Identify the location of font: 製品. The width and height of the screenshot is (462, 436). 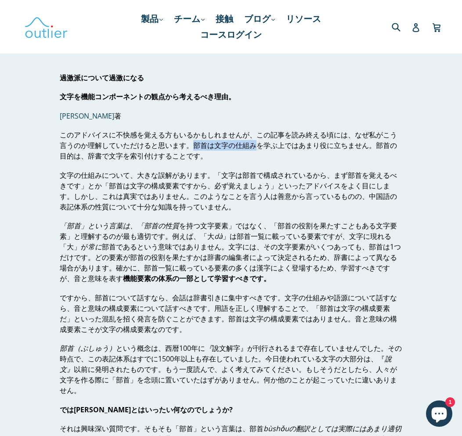
(150, 18).